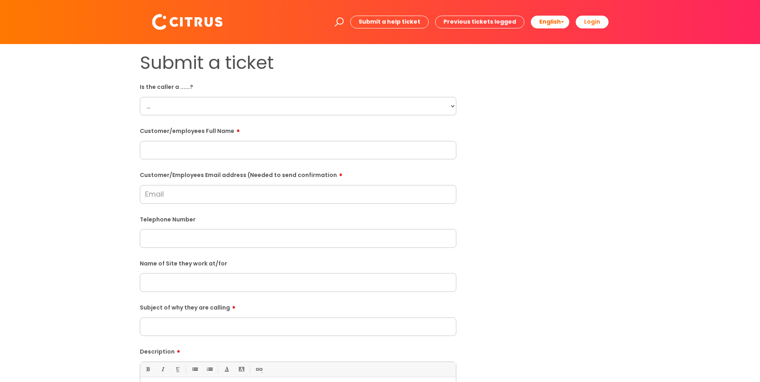 Image resolution: width=760 pixels, height=382 pixels. Describe the element at coordinates (592, 22) in the screenshot. I see `b: Login` at that location.